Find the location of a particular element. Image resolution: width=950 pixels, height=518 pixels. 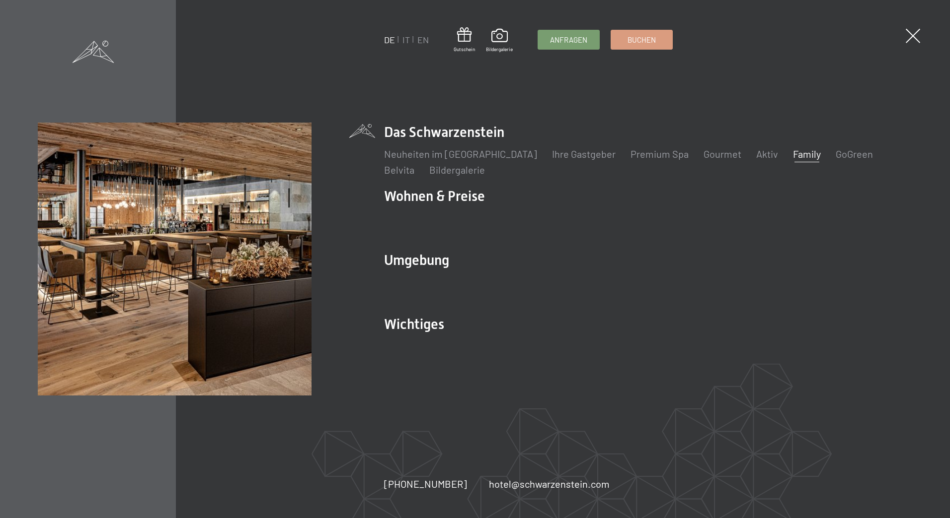

a: GoGreen is located at coordinates (854, 154).